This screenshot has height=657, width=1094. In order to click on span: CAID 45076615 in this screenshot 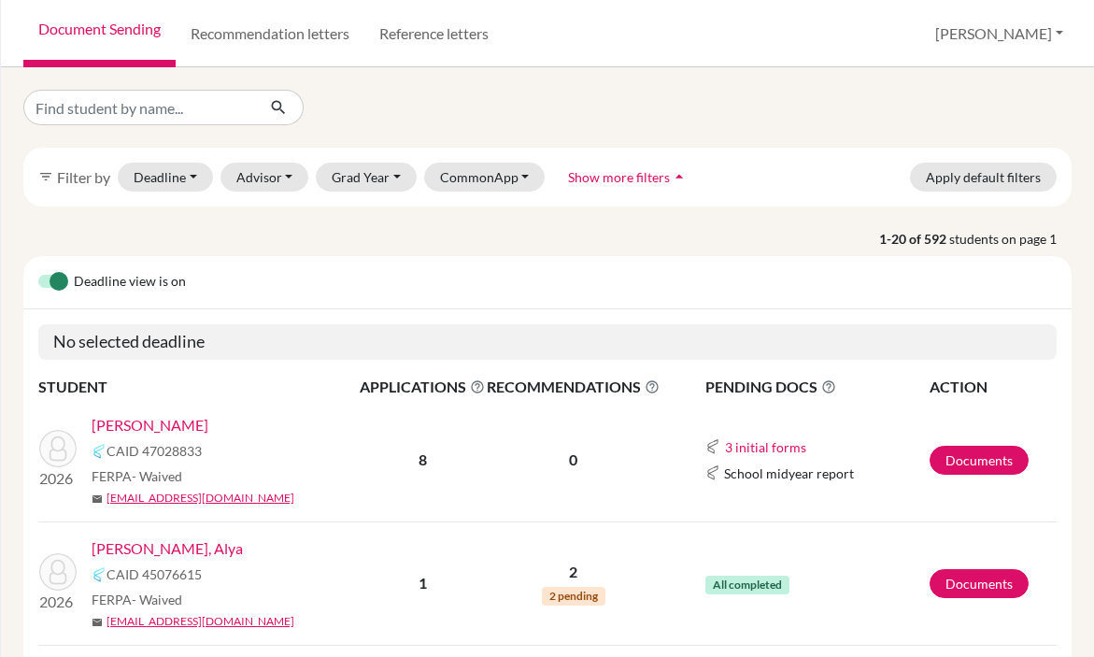, I will do `click(154, 574)`.